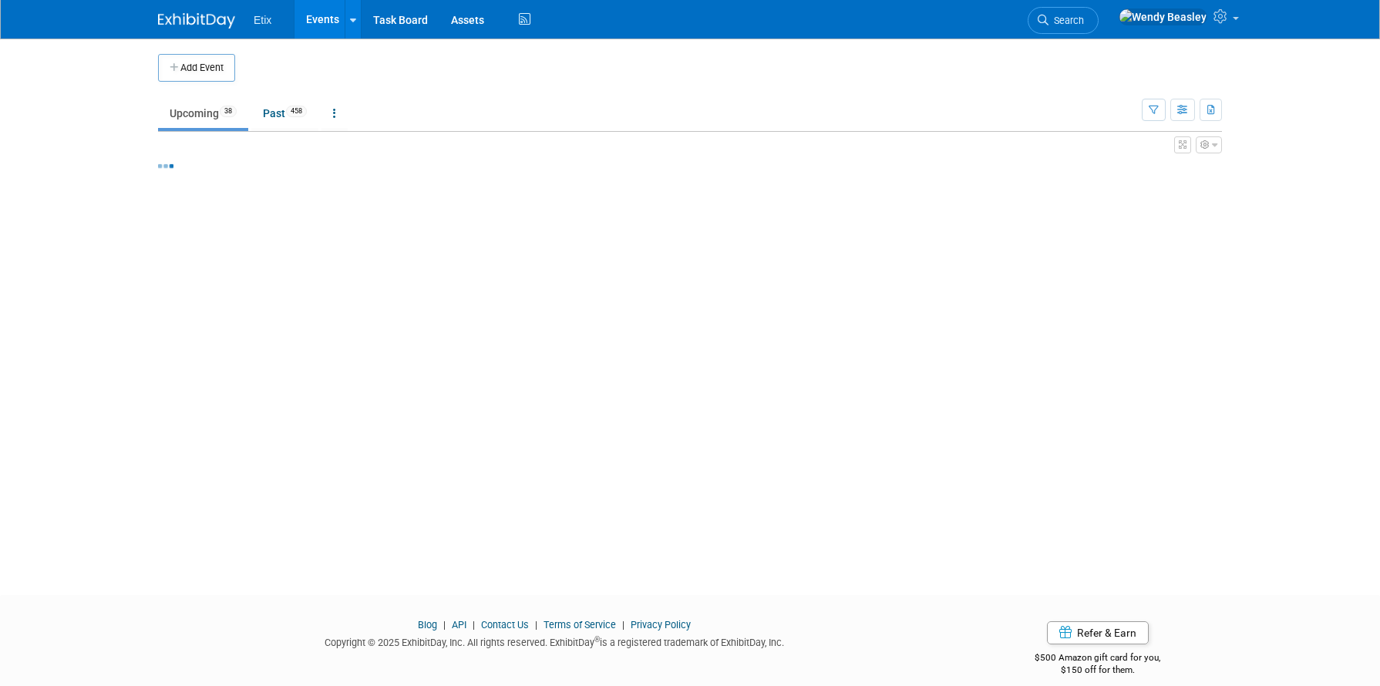 The width and height of the screenshot is (1380, 686). I want to click on a: Refer & Earn, so click(1098, 633).